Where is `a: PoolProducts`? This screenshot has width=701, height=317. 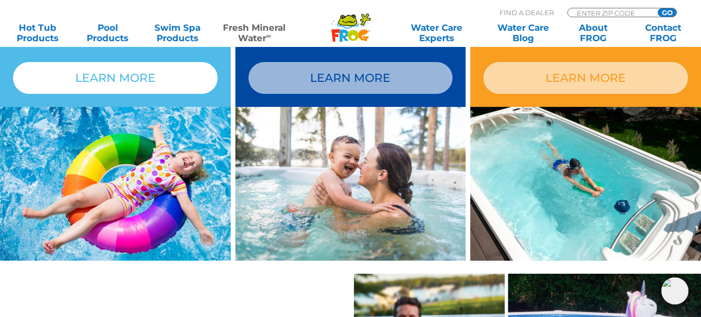
a: PoolProducts is located at coordinates (107, 33).